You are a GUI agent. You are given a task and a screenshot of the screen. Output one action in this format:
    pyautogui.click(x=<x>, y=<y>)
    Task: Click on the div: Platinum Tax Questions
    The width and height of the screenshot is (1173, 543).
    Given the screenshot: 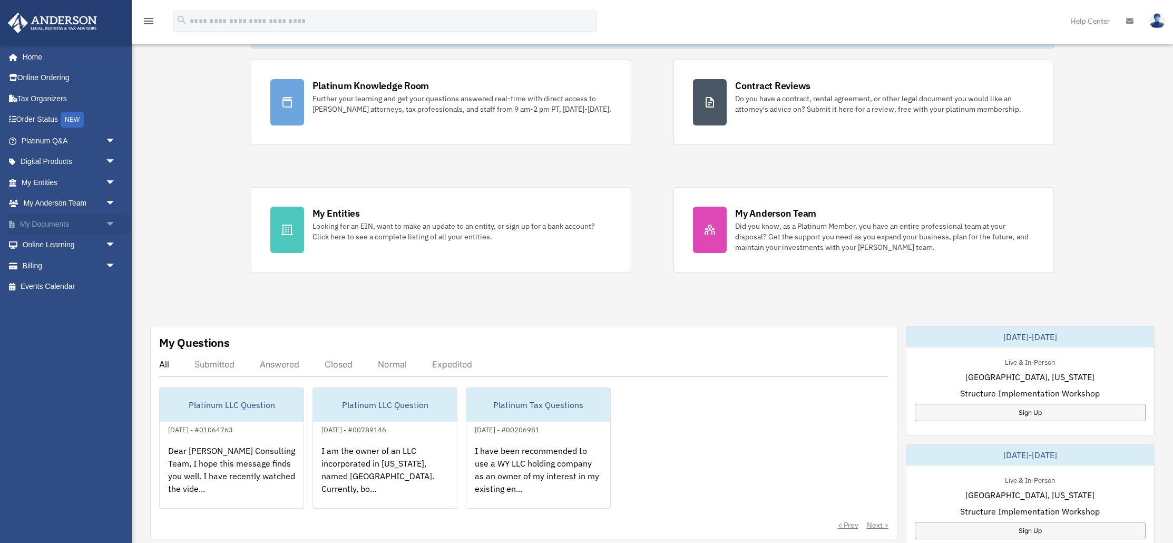 What is the action you would take?
    pyautogui.click(x=538, y=405)
    